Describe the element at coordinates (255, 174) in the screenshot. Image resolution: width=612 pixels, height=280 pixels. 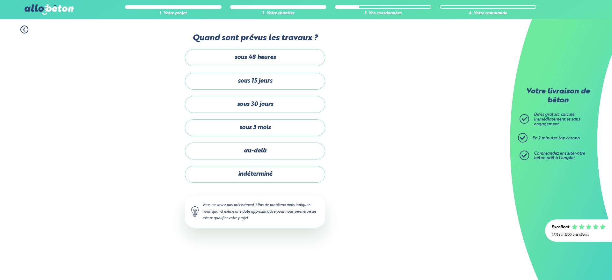
I see `label: indéterminé` at that location.